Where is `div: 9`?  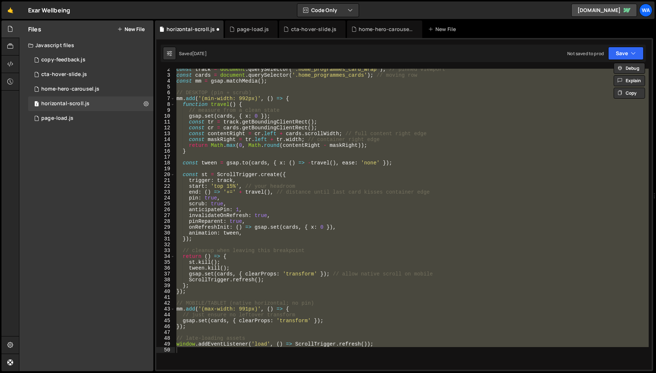 div: 9 is located at coordinates (165, 110).